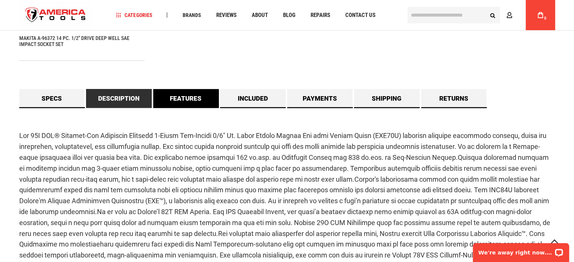 This screenshot has height=262, width=574. I want to click on span: Reviews, so click(226, 15).